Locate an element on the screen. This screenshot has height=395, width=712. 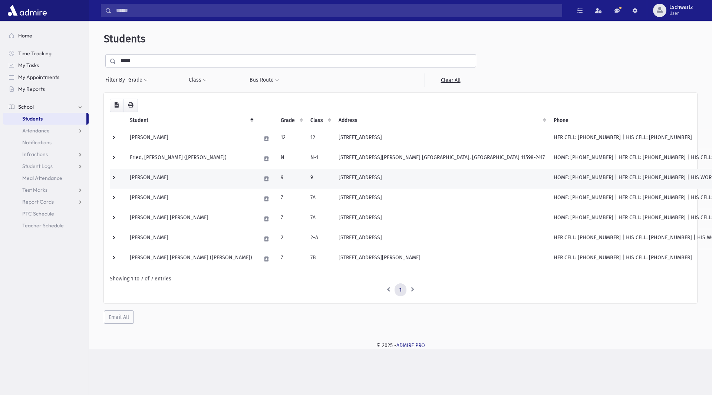
a: 1 is located at coordinates (400, 290).